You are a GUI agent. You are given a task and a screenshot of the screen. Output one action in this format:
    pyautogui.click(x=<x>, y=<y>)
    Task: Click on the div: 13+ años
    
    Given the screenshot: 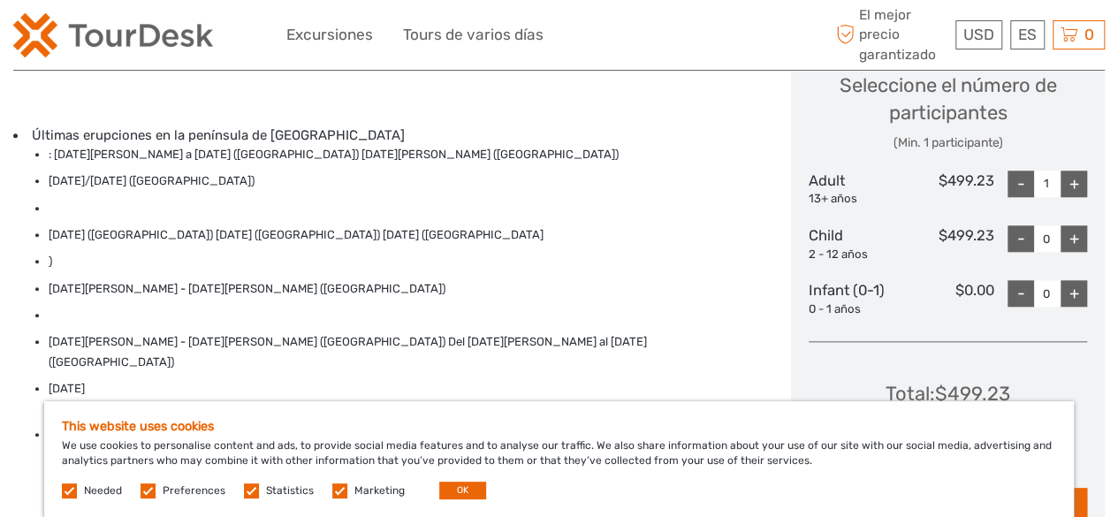 What is the action you would take?
    pyautogui.click(x=855, y=199)
    